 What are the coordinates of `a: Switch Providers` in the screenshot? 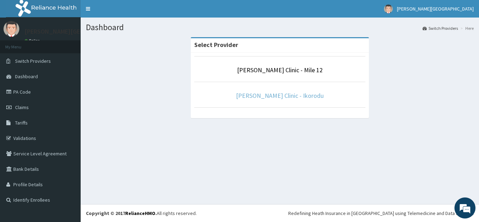 It's located at (440, 28).